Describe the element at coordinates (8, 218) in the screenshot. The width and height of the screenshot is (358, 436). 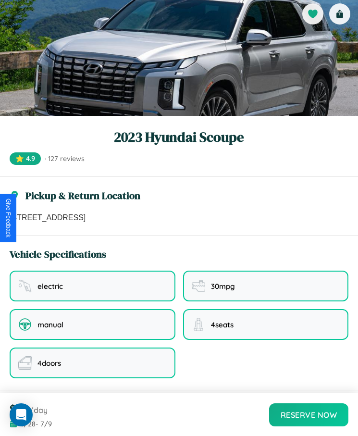
I see `div: Give Feedback` at that location.